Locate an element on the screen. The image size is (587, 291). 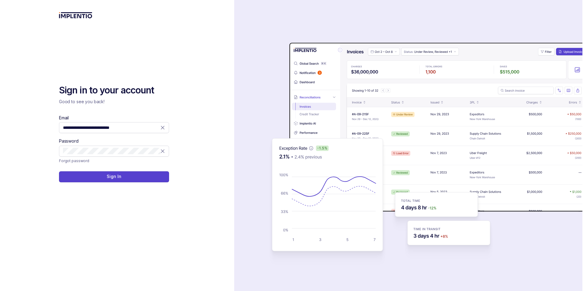
label: Email is located at coordinates (64, 118).